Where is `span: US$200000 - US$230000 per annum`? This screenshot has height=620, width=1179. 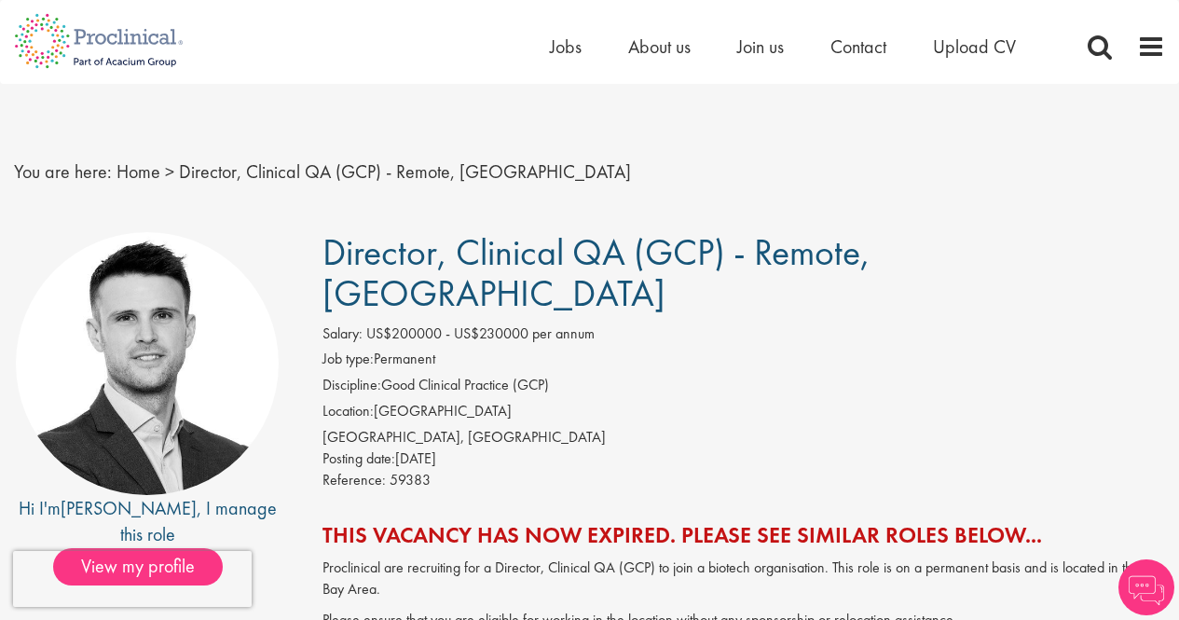
span: US$200000 - US$230000 per annum is located at coordinates (480, 333).